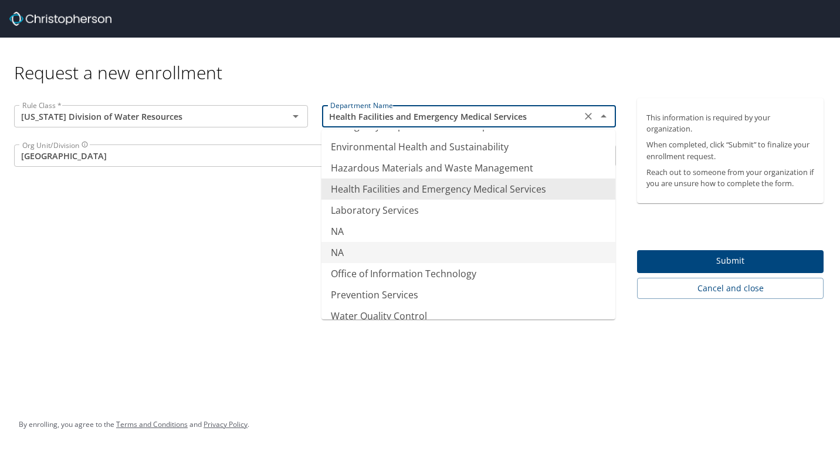 This screenshot has height=451, width=840. Describe the element at coordinates (85, 144) in the screenshot. I see `svg: Billing Division` at that location.